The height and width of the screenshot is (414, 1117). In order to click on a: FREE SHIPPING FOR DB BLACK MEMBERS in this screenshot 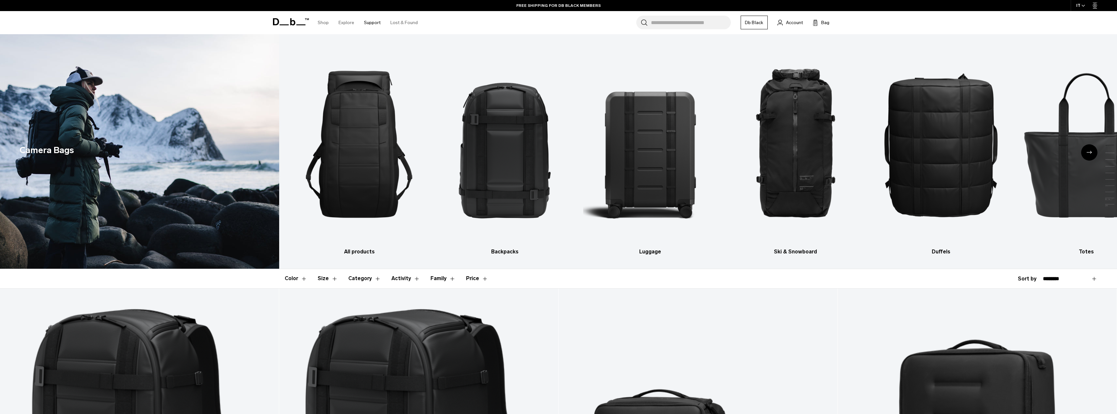, I will do `click(558, 6)`.